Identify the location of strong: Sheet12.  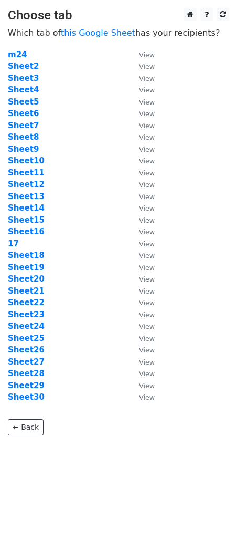
(26, 184).